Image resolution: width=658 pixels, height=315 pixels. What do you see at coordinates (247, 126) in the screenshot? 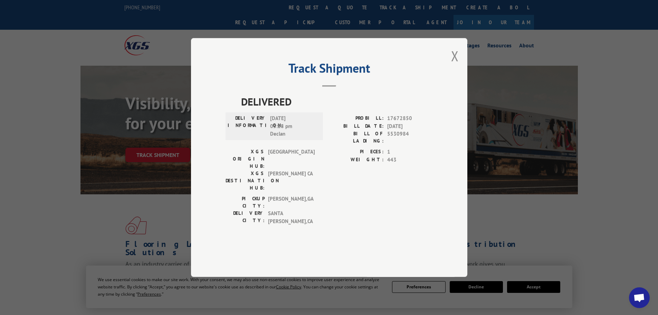
I see `label: DELIVERY INFORMATION:` at bounding box center [247, 126].